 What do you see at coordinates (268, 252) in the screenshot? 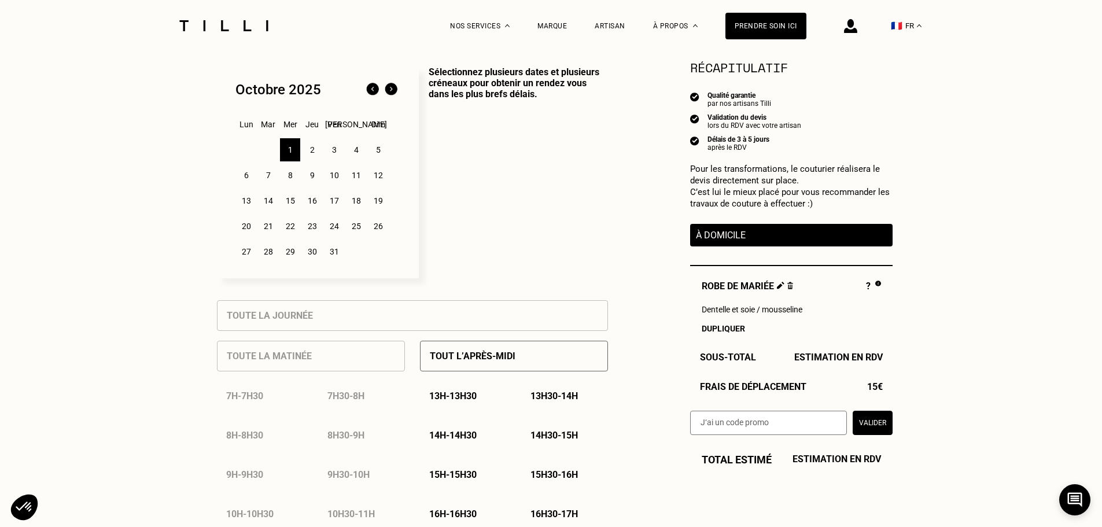
I see `div: 28` at bounding box center [268, 252].